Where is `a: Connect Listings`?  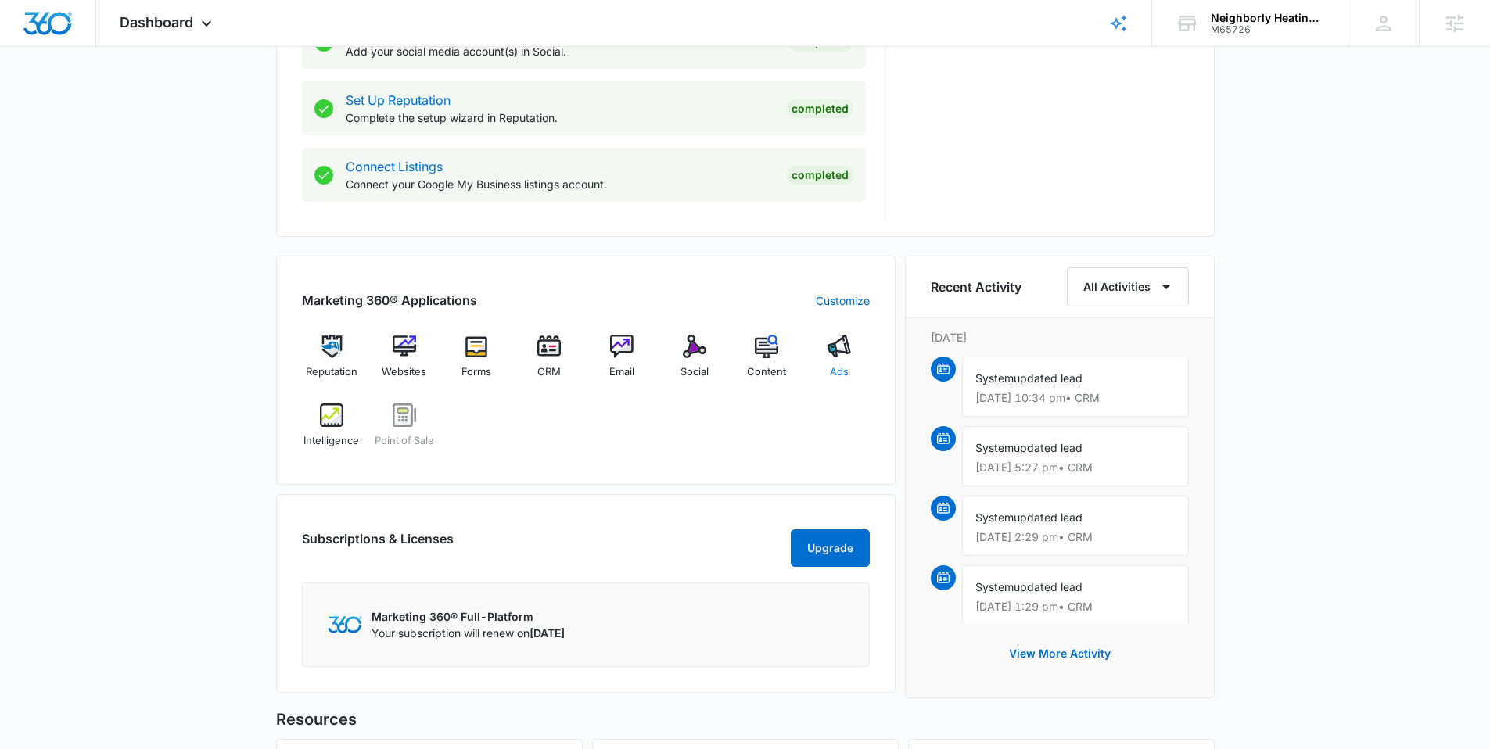 a: Connect Listings is located at coordinates (394, 167).